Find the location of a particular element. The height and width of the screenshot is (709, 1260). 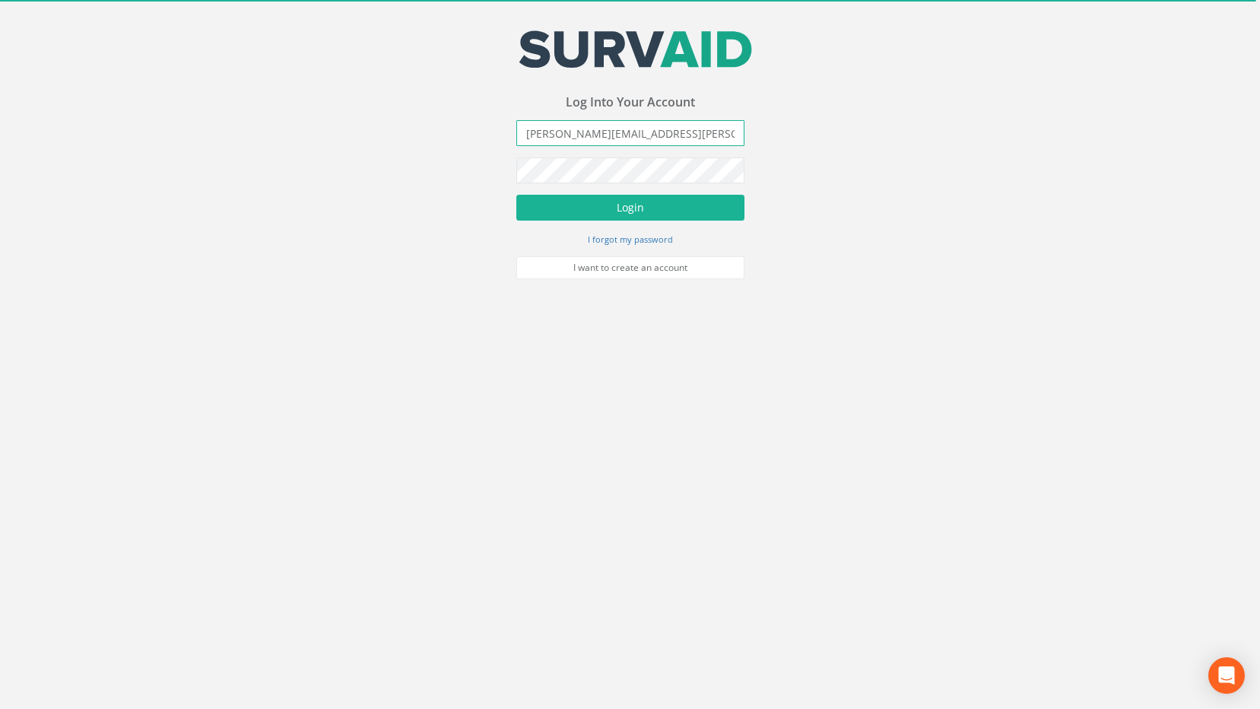

input: Email is located at coordinates (631, 133).